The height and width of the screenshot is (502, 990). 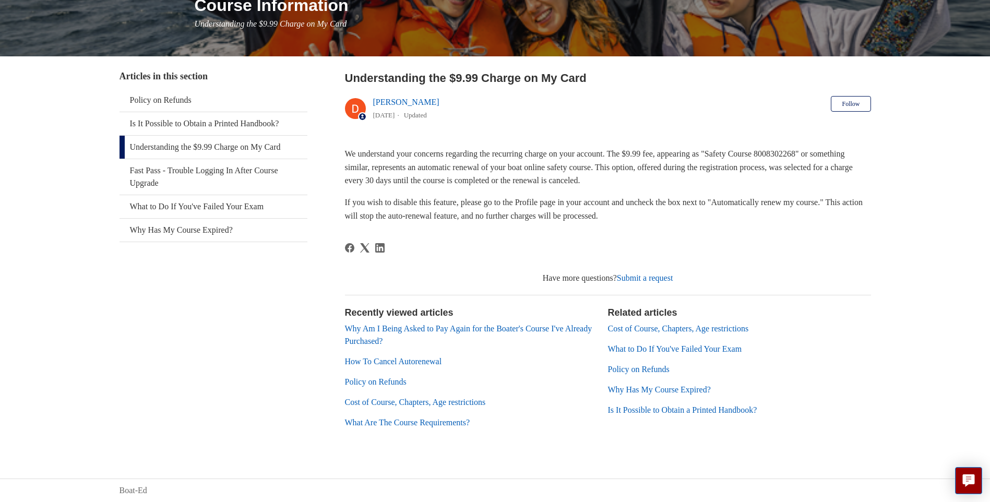 I want to click on time: 03/01/2024, 14:29, so click(x=384, y=115).